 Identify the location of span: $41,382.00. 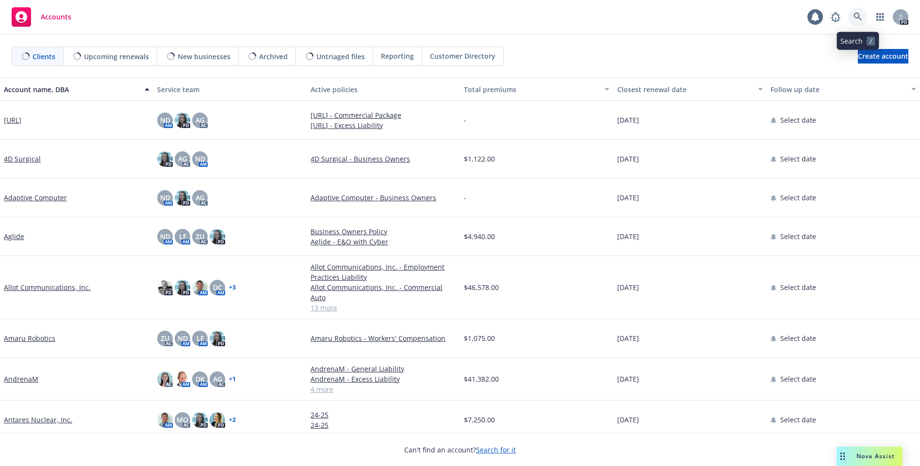
(481, 379).